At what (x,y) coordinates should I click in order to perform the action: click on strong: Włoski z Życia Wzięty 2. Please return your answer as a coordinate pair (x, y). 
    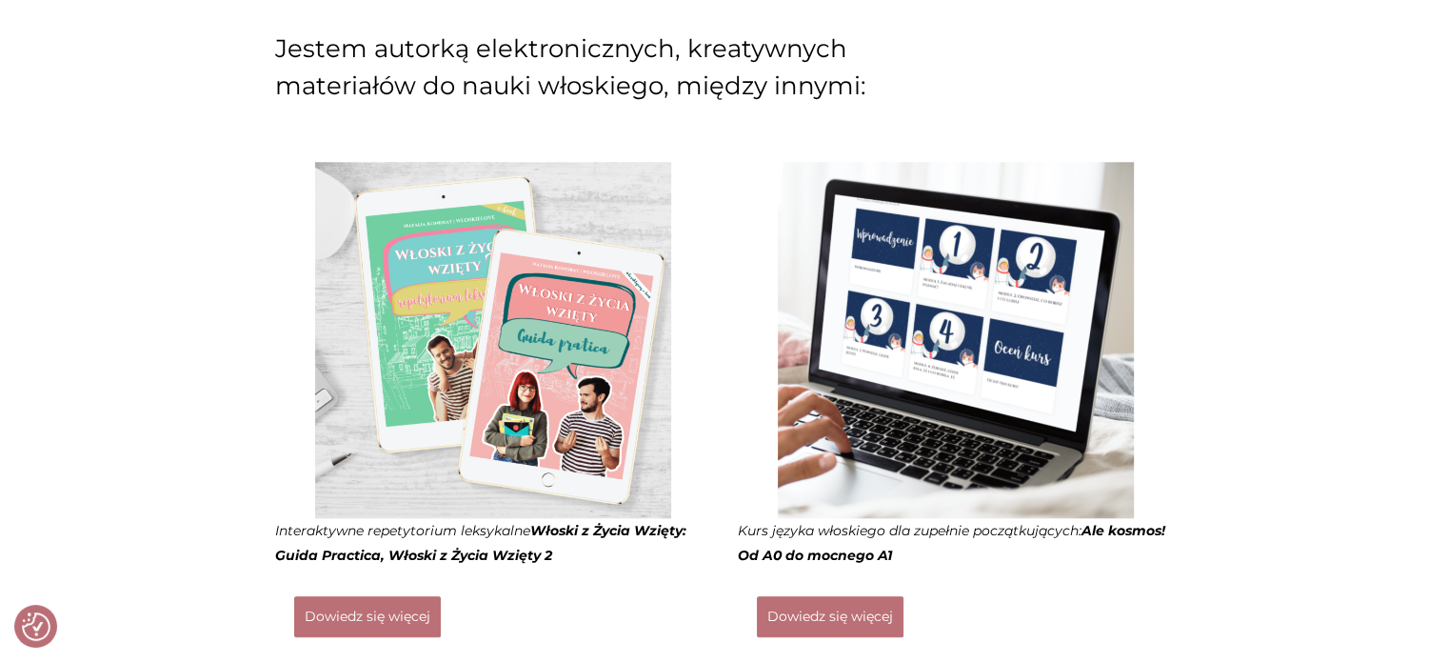
    Looking at the image, I should click on (470, 555).